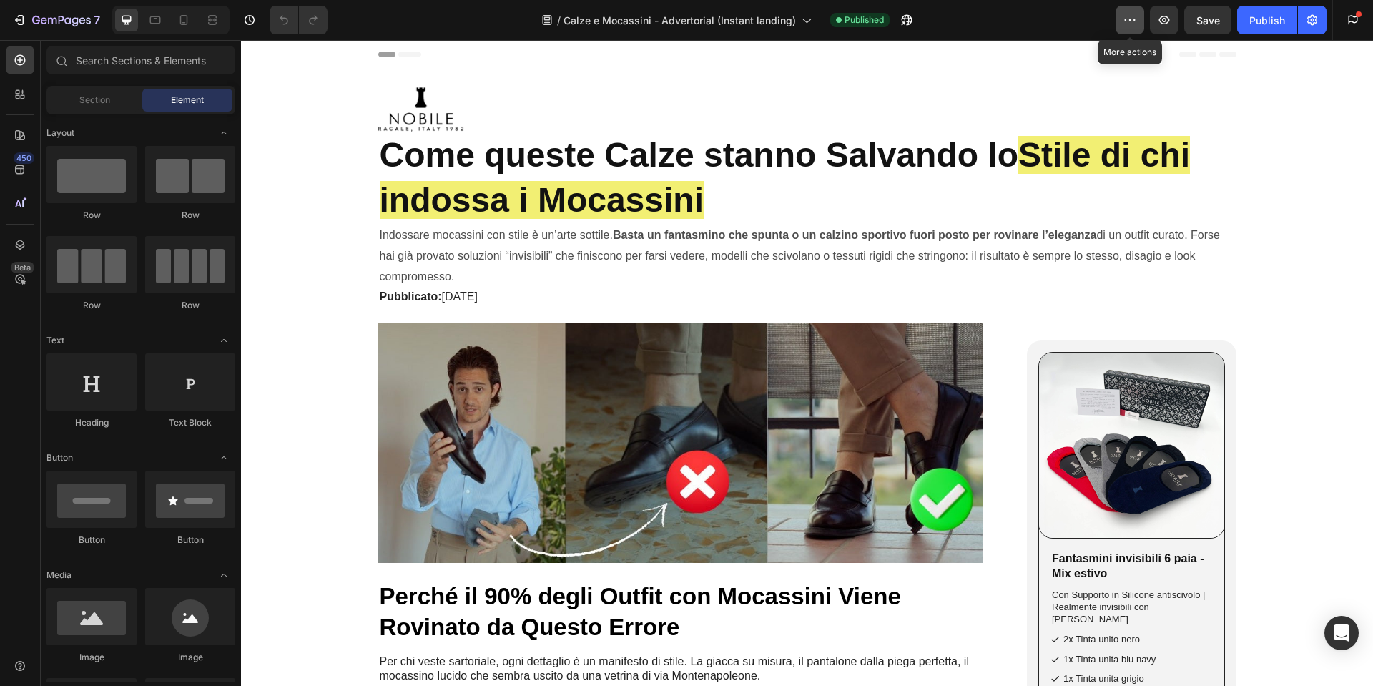  What do you see at coordinates (868, 639) in the screenshot?
I see `p: 1x Tinta unita grigio` at bounding box center [868, 639].